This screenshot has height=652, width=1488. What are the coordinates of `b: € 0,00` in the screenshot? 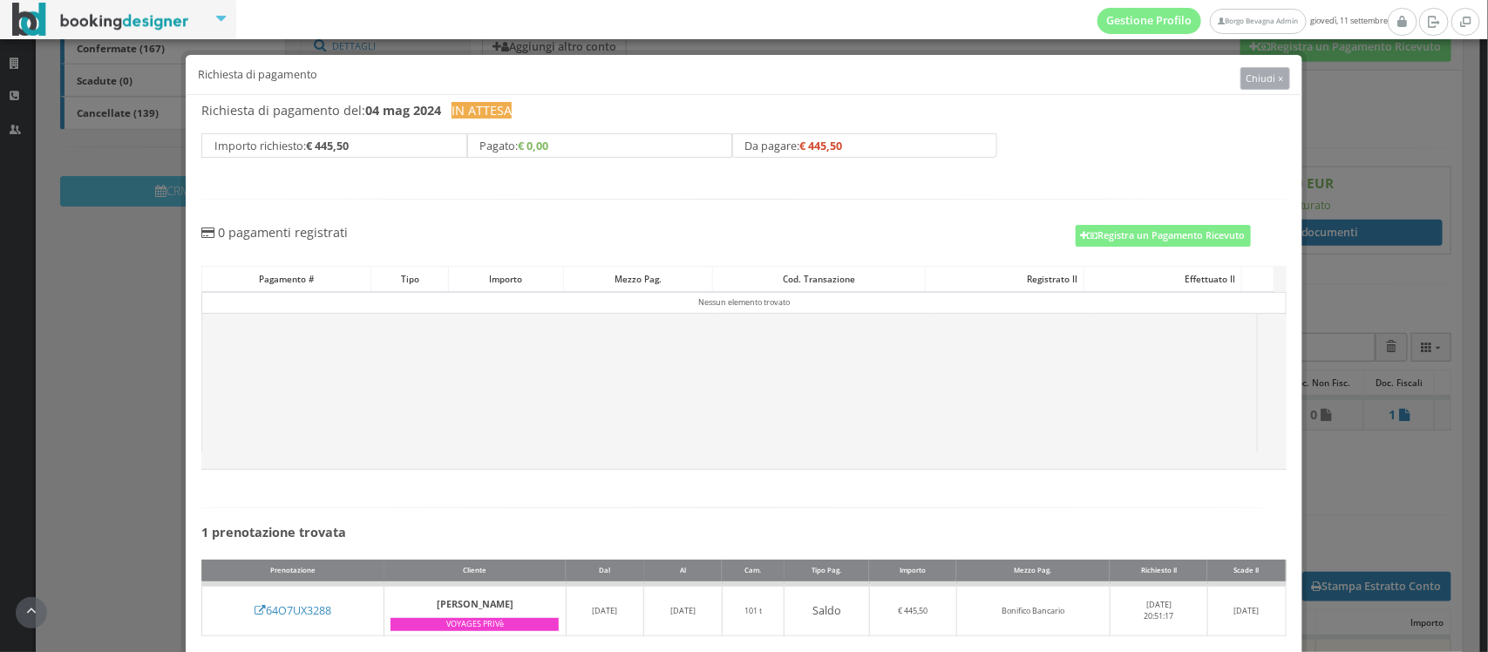 It's located at (533, 146).